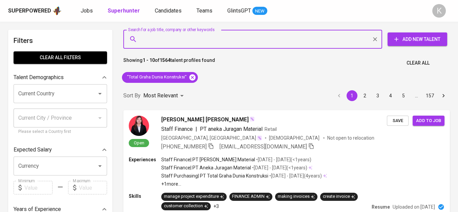 The height and width of the screenshot is (212, 458). I want to click on div: customer collection, so click(186, 206).